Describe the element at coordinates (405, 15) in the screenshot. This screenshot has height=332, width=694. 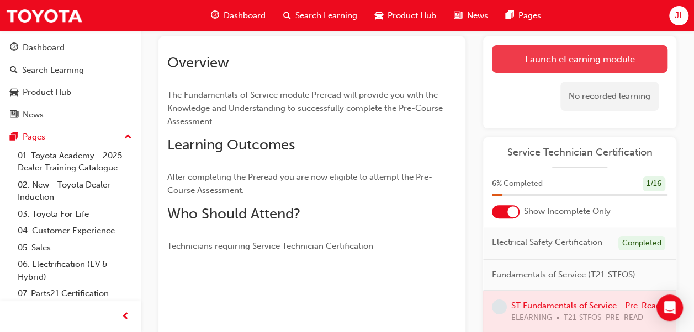
I see `a: car-iconProduct Hub` at that location.